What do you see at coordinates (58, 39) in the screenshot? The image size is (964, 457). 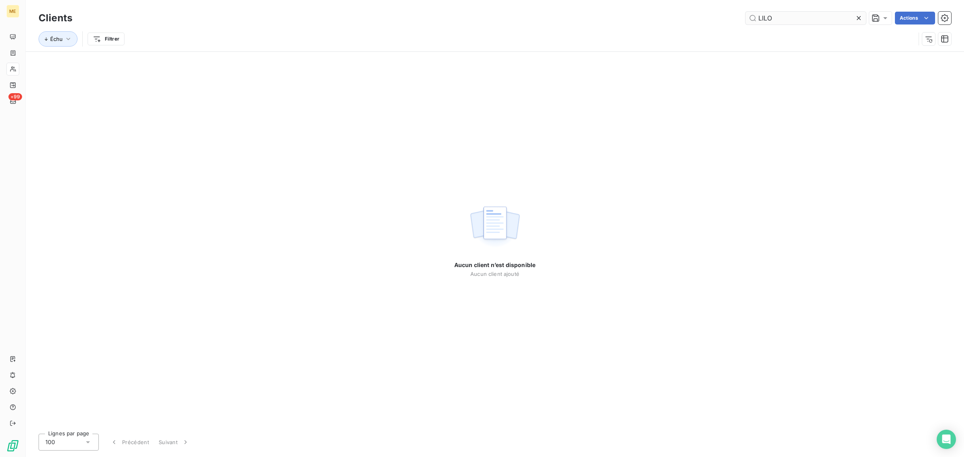 I see `button: Échu` at bounding box center [58, 39].